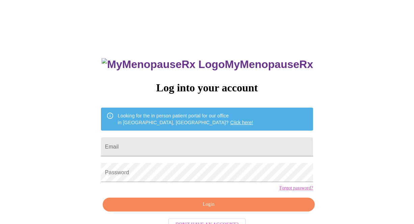  I want to click on button: Login, so click(209, 204).